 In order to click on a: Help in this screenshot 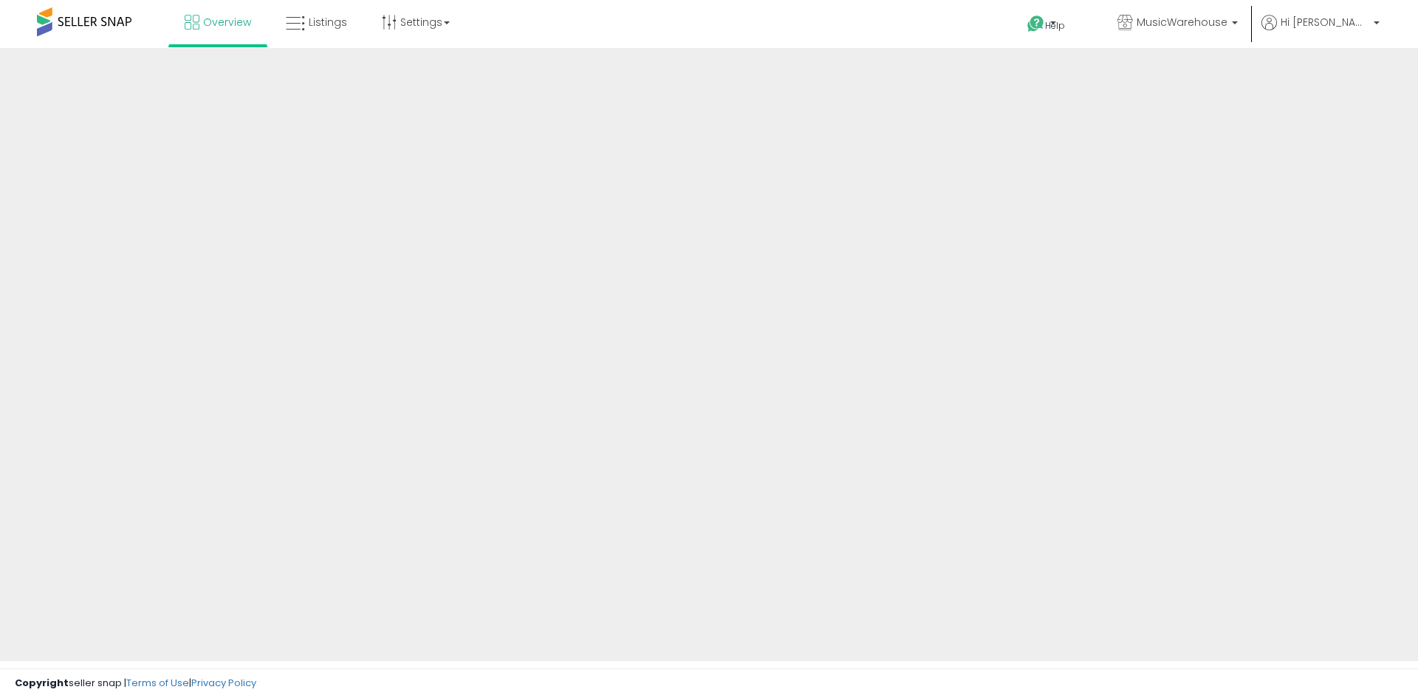, I will do `click(1054, 26)`.